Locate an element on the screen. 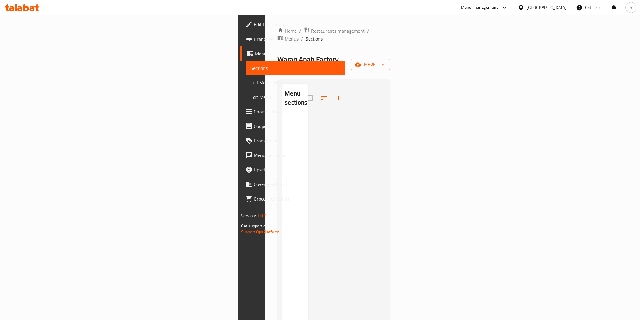 This screenshot has width=640, height=320. a: Coverage Report is located at coordinates (293, 184).